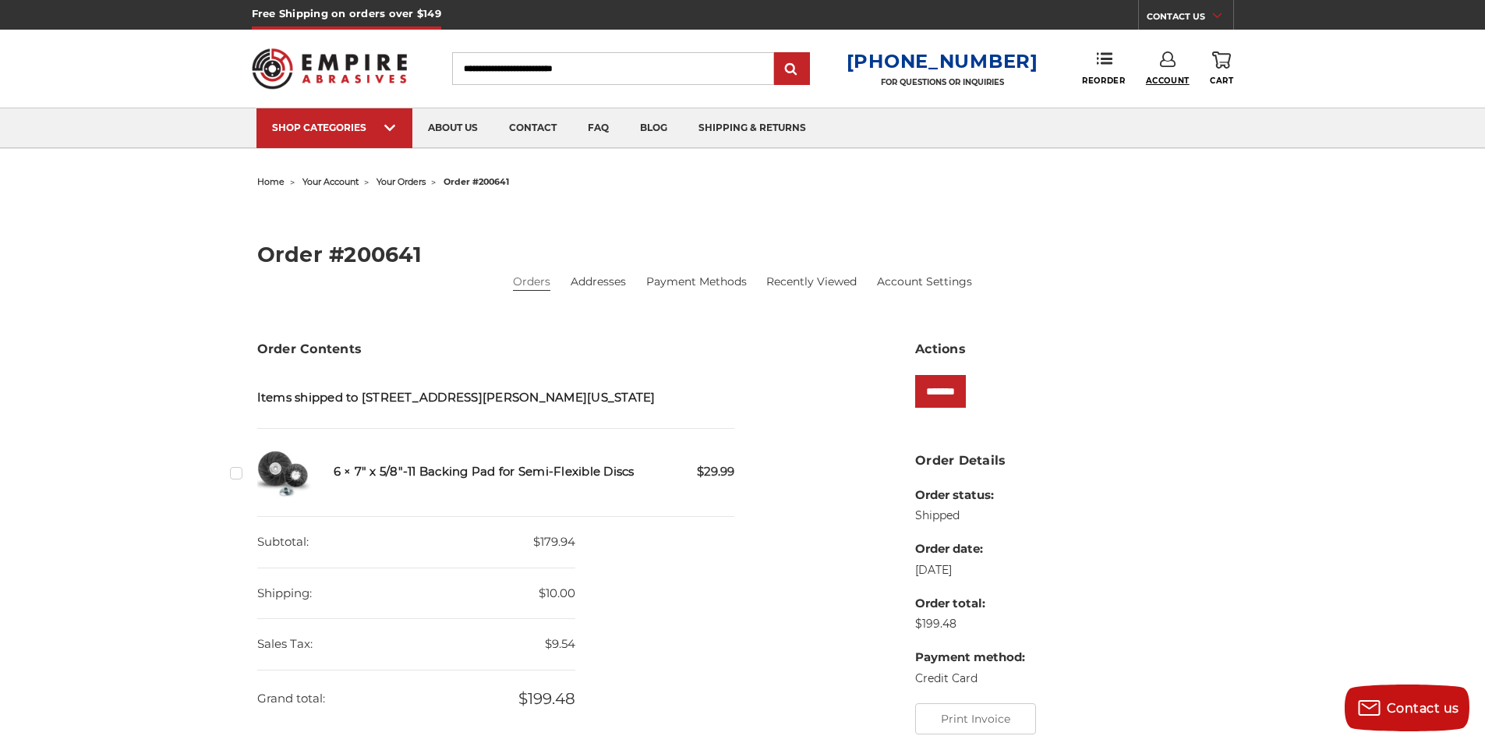  What do you see at coordinates (1189, 19) in the screenshot?
I see `a: CONTACT US` at bounding box center [1189, 19].